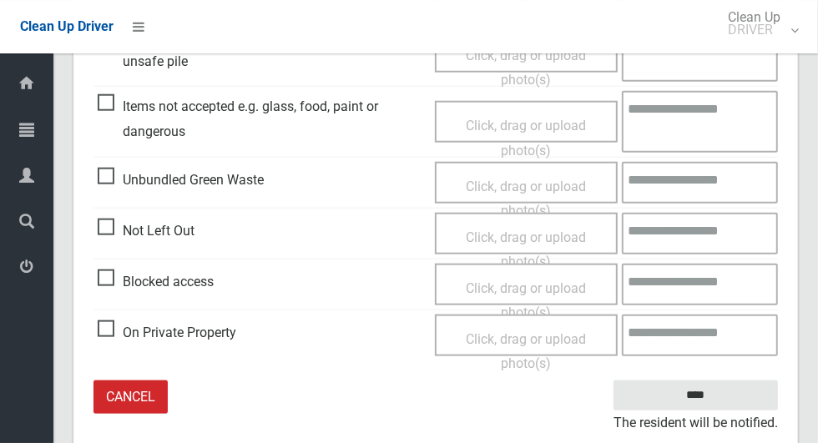  I want to click on span: On Private Property, so click(167, 333).